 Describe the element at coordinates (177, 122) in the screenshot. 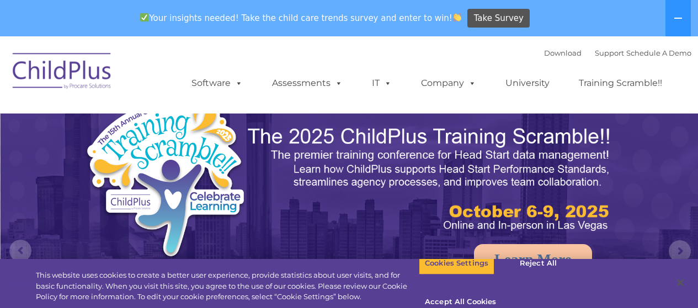

I see `span: Phone number` at that location.